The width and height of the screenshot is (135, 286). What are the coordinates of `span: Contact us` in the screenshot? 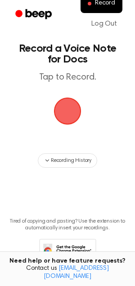 It's located at (67, 273).